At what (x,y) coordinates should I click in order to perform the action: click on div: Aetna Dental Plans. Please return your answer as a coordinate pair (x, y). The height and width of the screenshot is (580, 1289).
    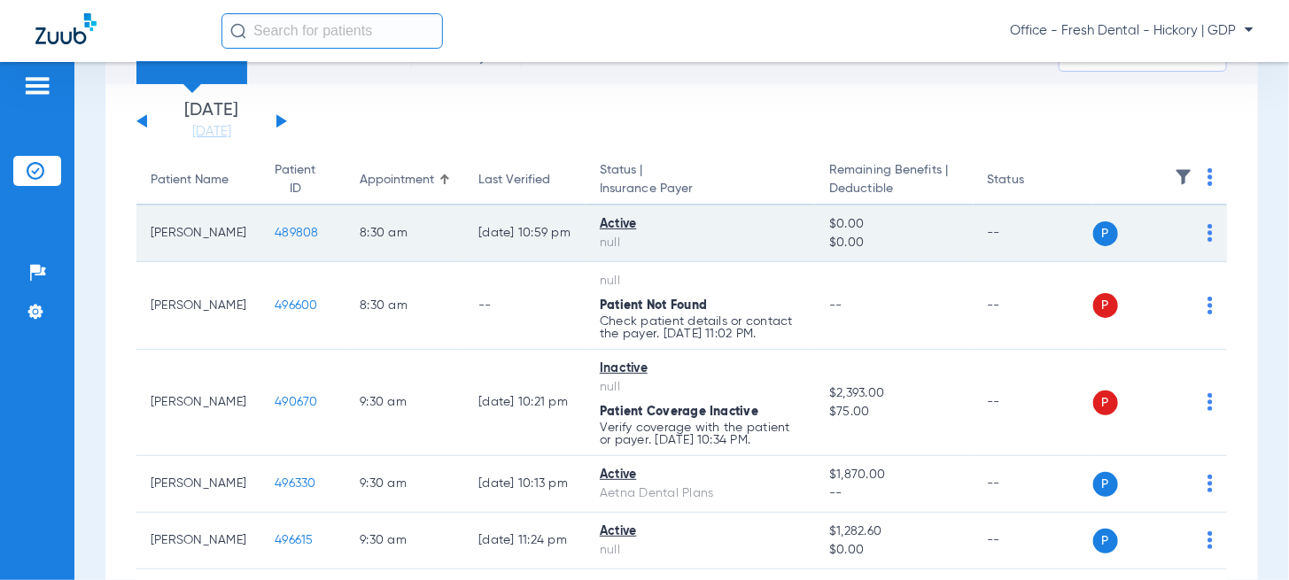
    Looking at the image, I should click on (700, 494).